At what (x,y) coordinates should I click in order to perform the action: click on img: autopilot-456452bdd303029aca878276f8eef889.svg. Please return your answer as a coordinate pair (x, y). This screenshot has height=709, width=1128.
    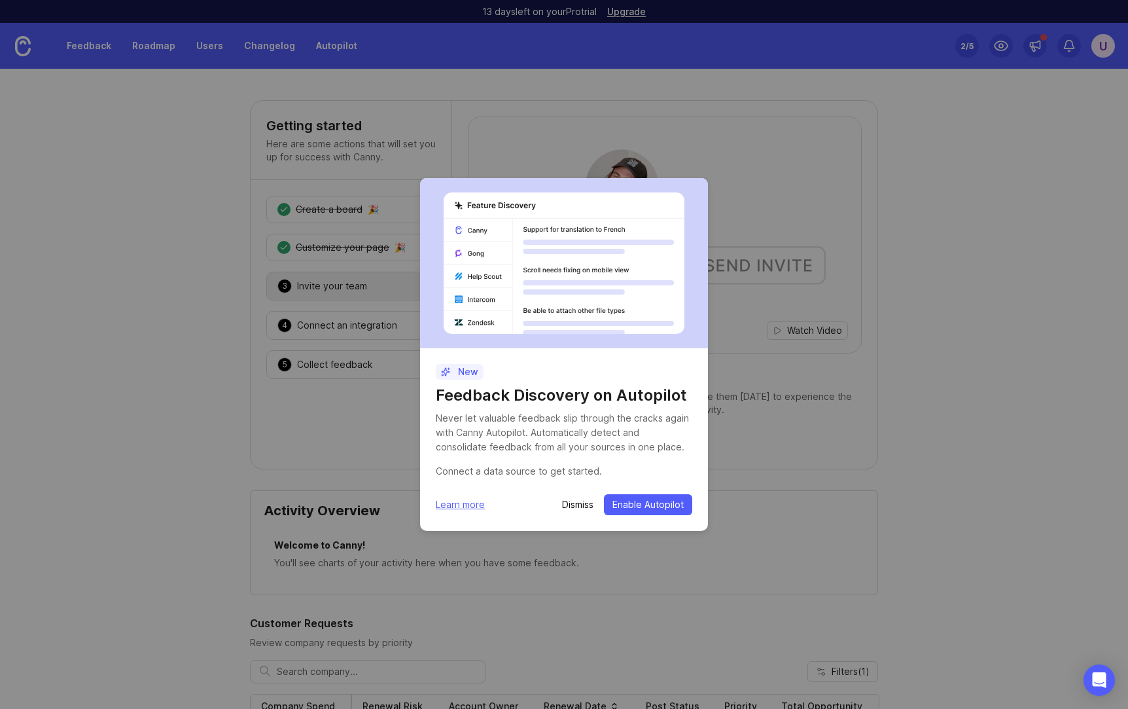
    Looking at the image, I should click on (564, 263).